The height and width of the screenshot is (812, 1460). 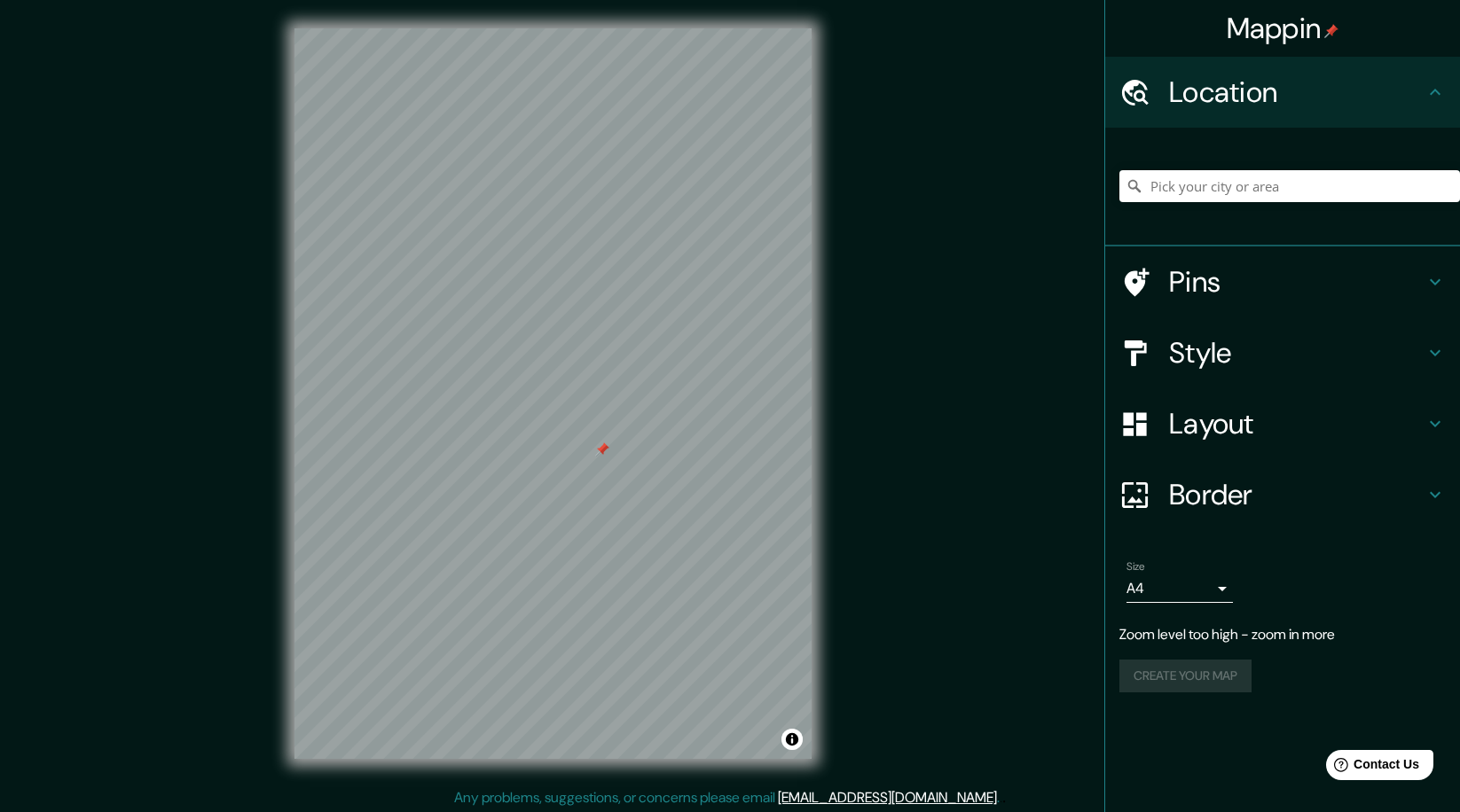 I want to click on h4: Layout, so click(x=1297, y=424).